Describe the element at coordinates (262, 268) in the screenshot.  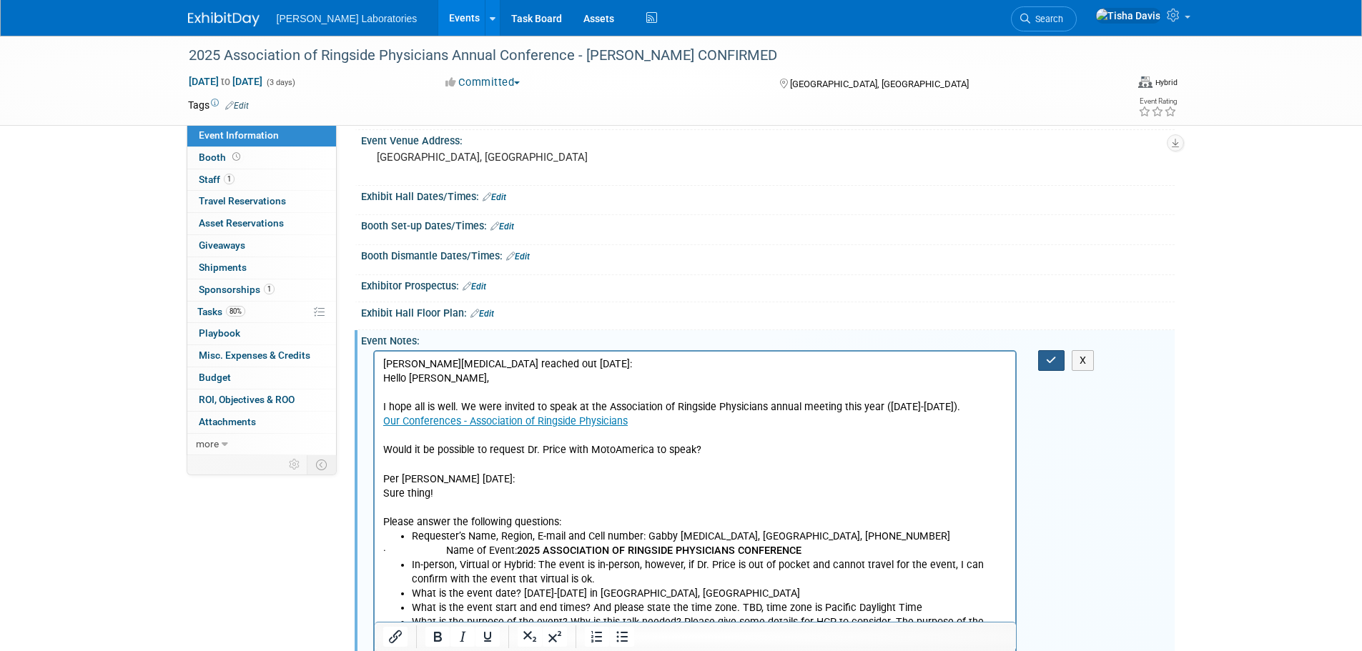
I see `a: Shipments` at that location.